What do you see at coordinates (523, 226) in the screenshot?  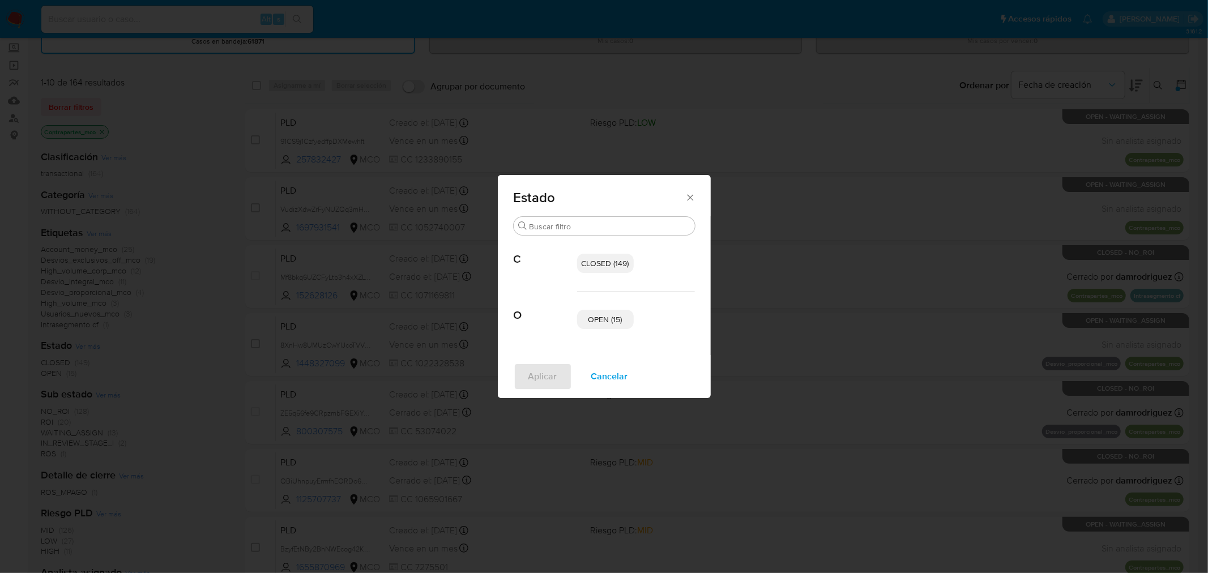 I see `button: Buscar` at bounding box center [523, 226].